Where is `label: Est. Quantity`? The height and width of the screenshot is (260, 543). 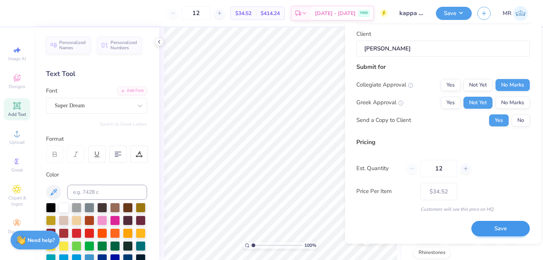 label: Est. Quantity is located at coordinates (378, 169).